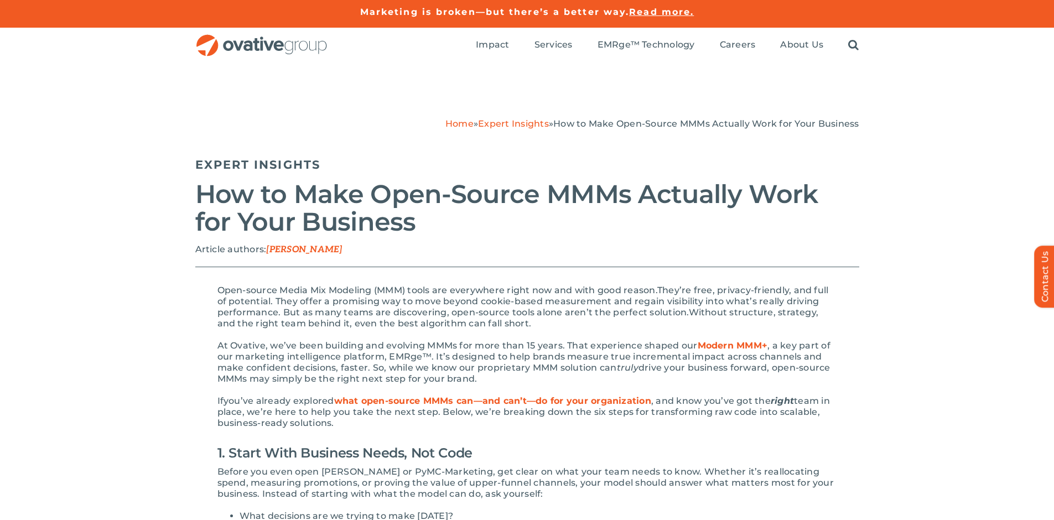  I want to click on a: Read more., so click(661, 12).